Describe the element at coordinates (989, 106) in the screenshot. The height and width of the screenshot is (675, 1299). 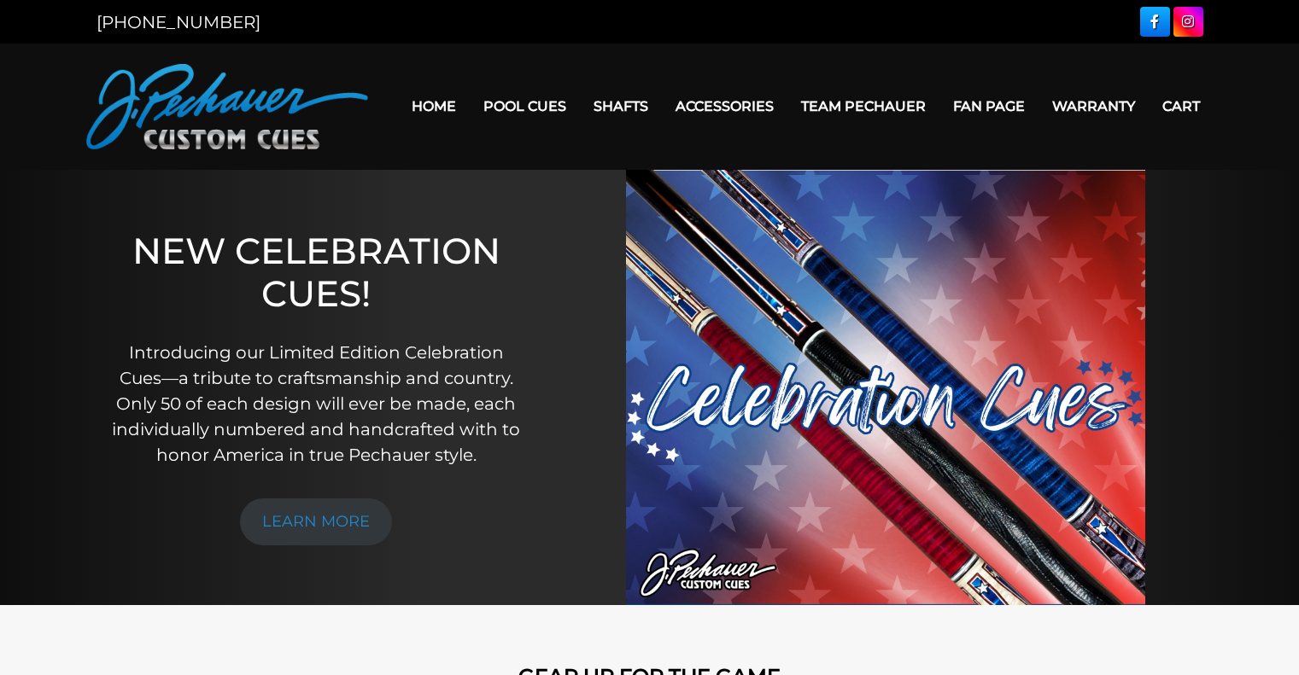
I see `a: Fan Page` at that location.